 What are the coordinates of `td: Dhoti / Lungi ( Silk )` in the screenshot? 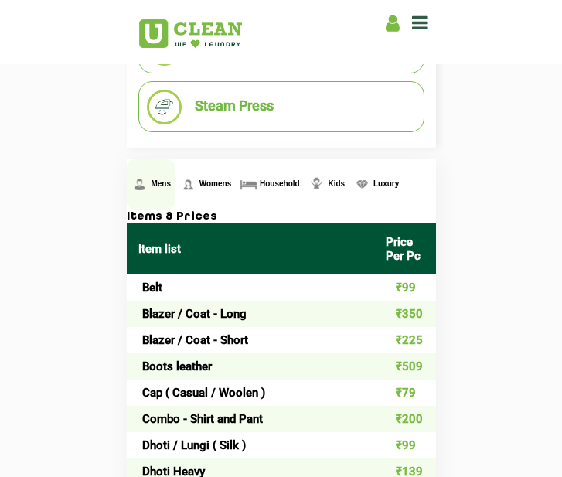 It's located at (250, 445).